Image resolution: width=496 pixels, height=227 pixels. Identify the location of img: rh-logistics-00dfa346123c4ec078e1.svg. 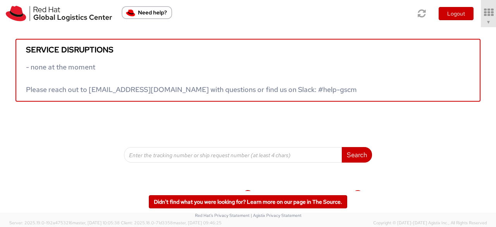
(59, 14).